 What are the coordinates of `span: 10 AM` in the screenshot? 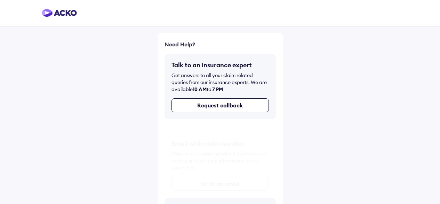 It's located at (200, 89).